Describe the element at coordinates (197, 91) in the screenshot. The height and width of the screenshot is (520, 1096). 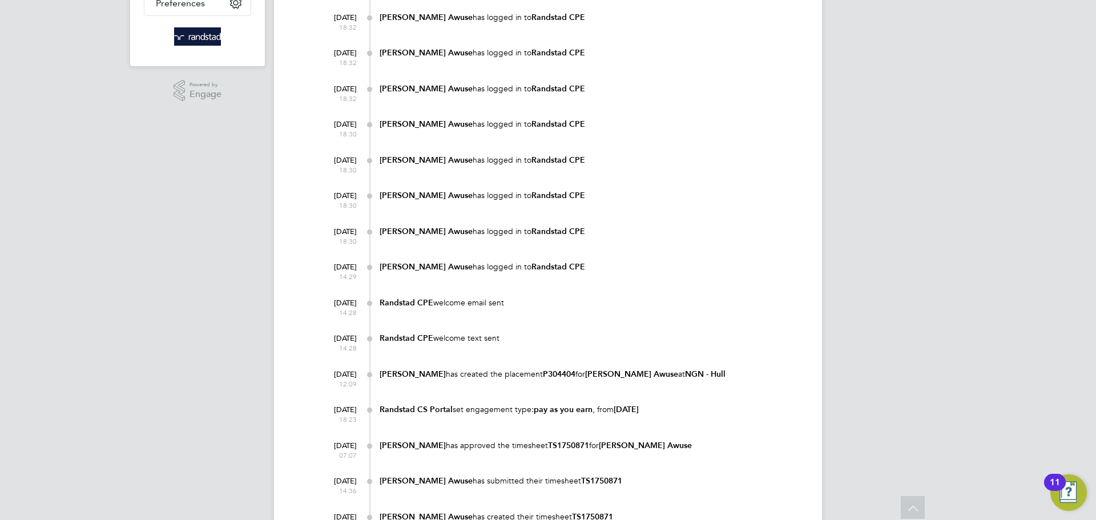
I see `a: Powered byEngage` at that location.